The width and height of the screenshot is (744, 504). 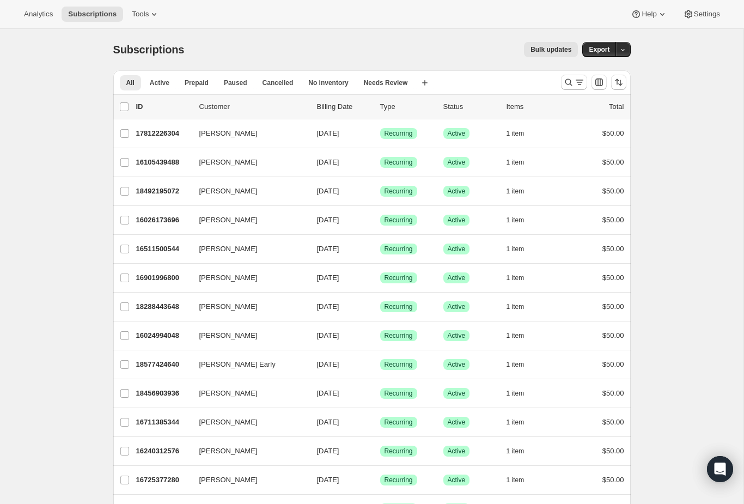 What do you see at coordinates (163, 249) in the screenshot?
I see `p: 16511500544` at bounding box center [163, 249].